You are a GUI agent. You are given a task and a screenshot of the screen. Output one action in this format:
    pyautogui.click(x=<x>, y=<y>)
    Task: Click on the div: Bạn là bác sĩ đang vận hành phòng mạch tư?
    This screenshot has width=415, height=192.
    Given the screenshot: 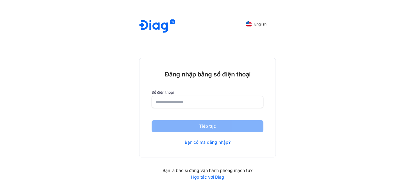 What is the action you would take?
    pyautogui.click(x=207, y=171)
    